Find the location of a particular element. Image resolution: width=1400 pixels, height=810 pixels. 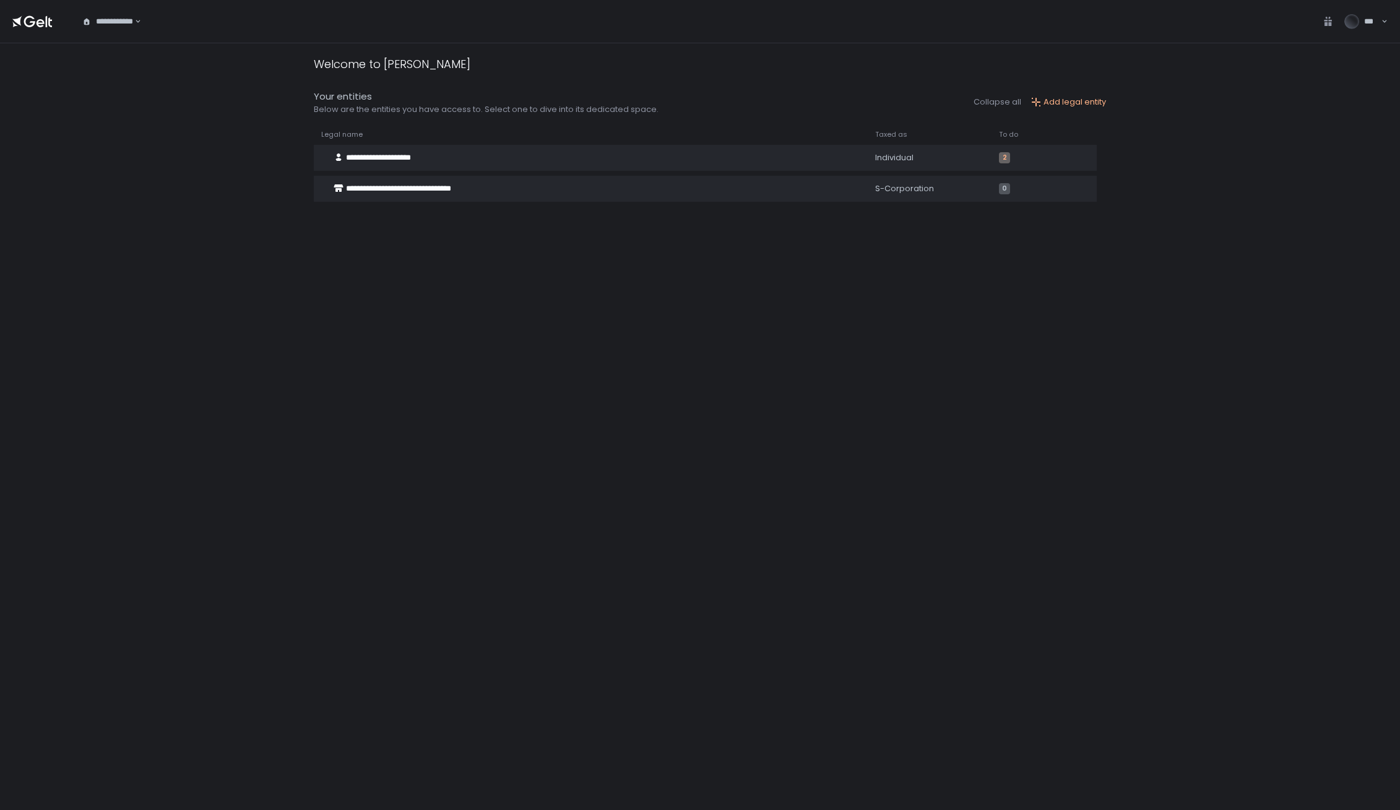

div: Below are the entities you have access to. Select one to dive into its dedicated space. is located at coordinates (486, 110).